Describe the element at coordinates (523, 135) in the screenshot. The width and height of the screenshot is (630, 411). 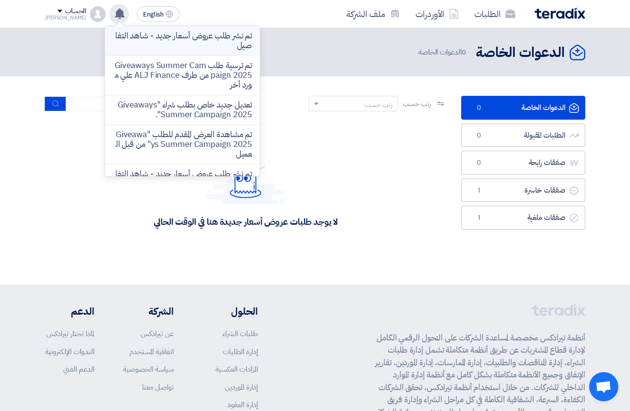
I see `a: الطلبات المقبولة0` at that location.